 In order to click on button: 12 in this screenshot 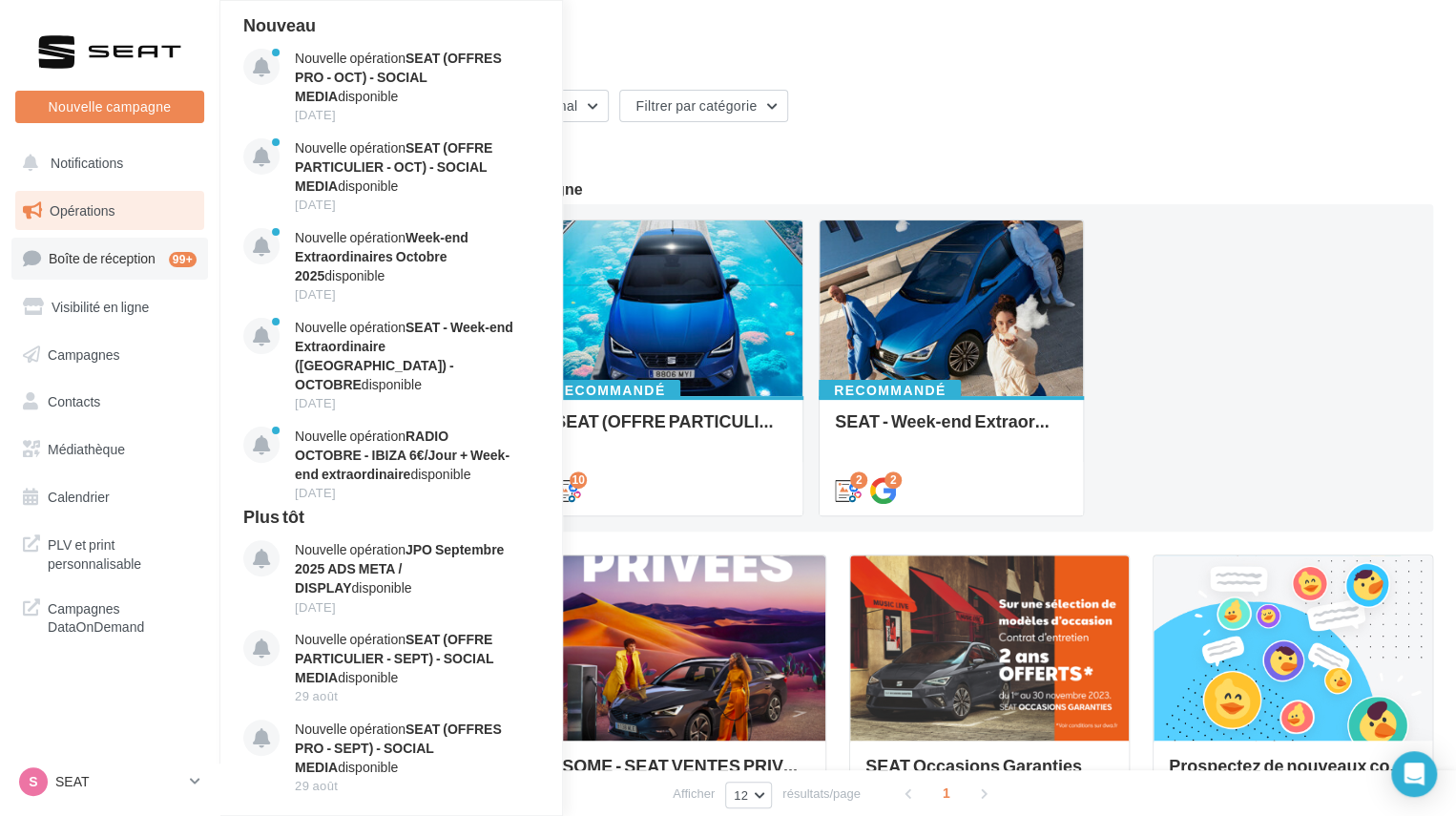, I will do `click(748, 795)`.